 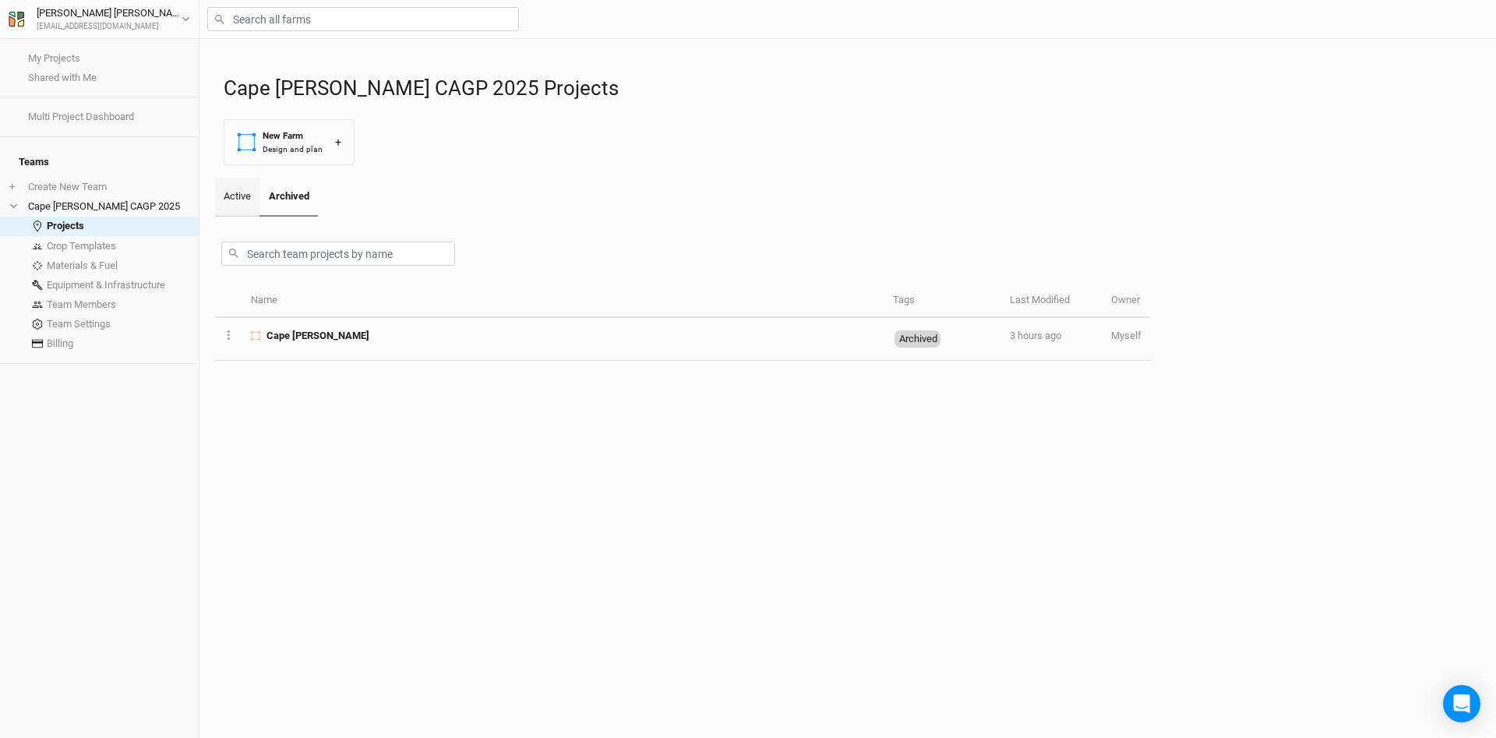 What do you see at coordinates (1052, 301) in the screenshot?
I see `th: Last Modified` at bounding box center [1052, 301].